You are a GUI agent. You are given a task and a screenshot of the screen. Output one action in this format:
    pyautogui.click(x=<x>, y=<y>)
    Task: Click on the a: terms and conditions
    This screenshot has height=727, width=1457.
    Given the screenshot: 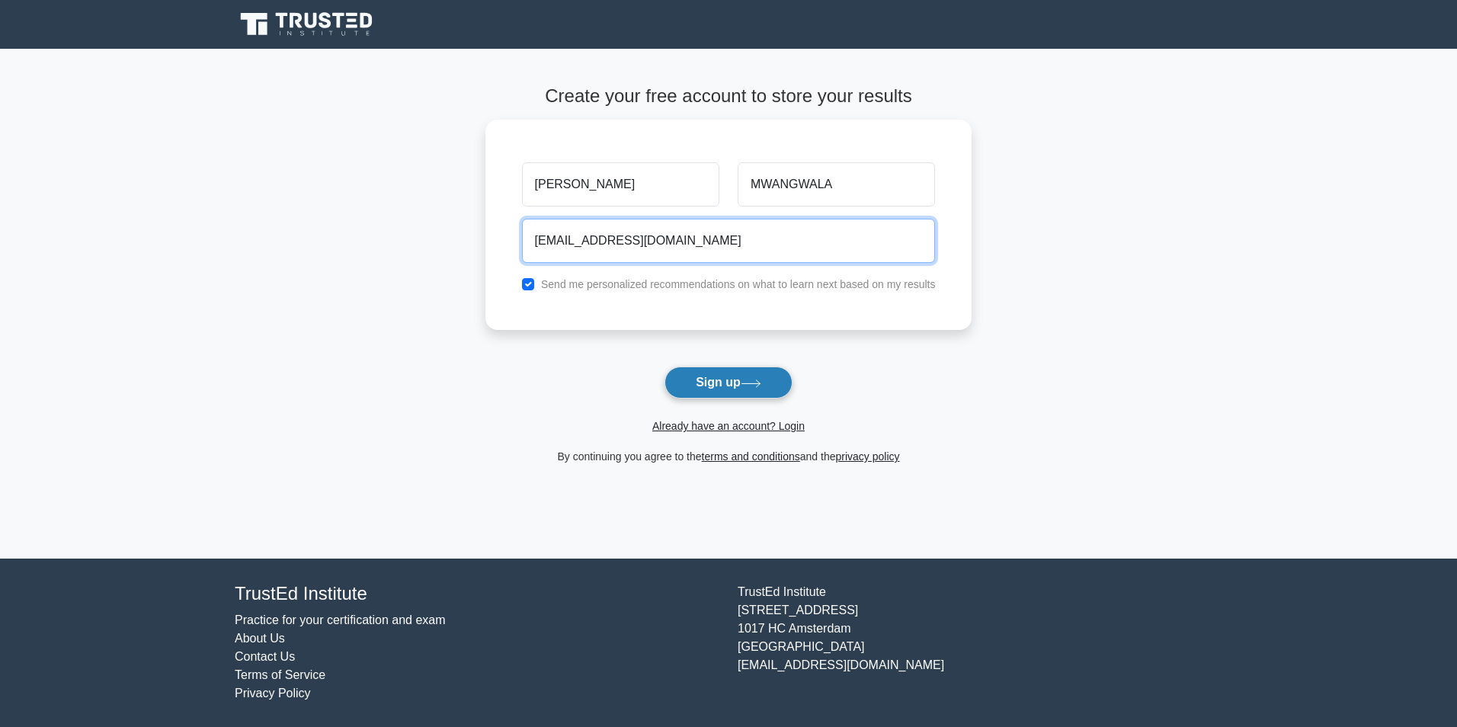 What is the action you would take?
    pyautogui.click(x=750, y=456)
    